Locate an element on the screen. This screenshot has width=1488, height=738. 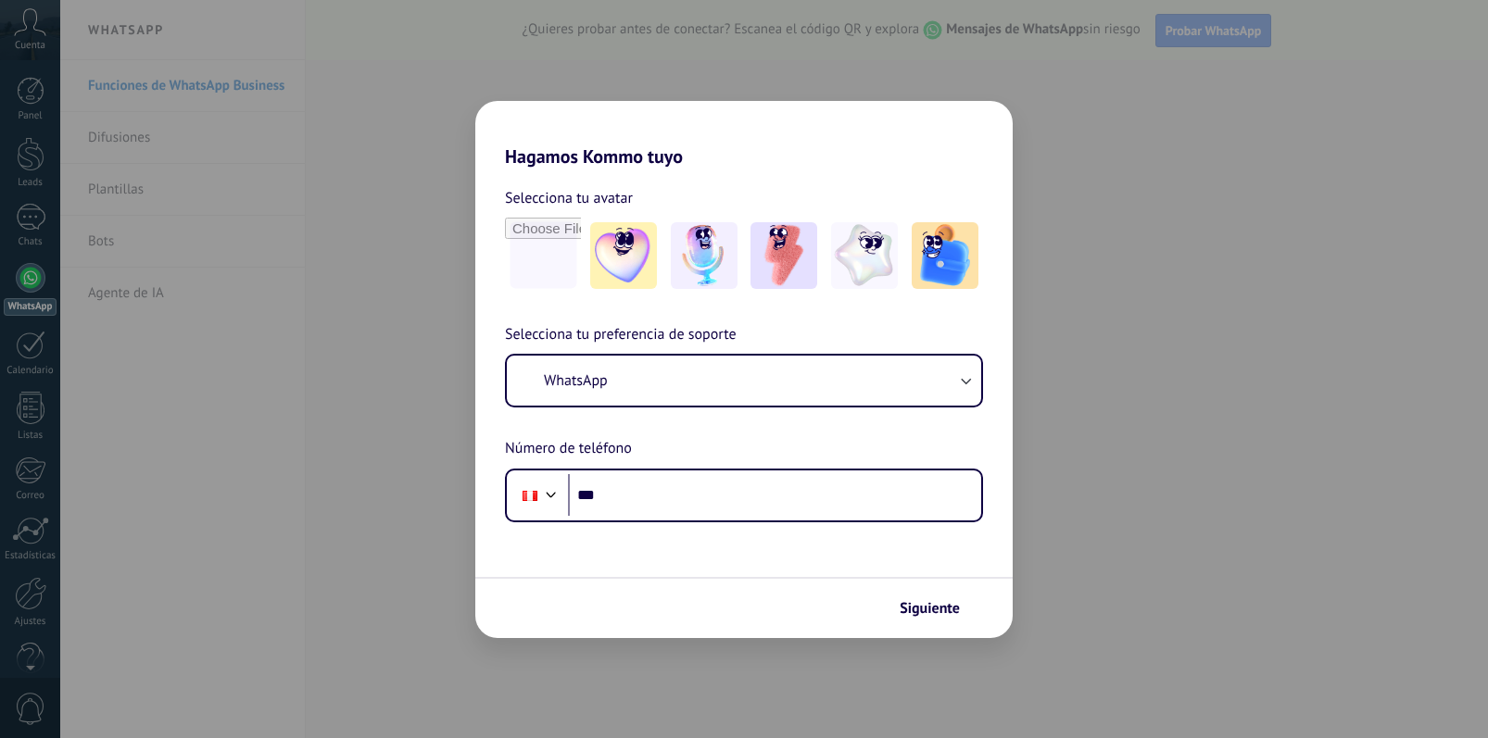
button: Siguiente is located at coordinates (938, 609).